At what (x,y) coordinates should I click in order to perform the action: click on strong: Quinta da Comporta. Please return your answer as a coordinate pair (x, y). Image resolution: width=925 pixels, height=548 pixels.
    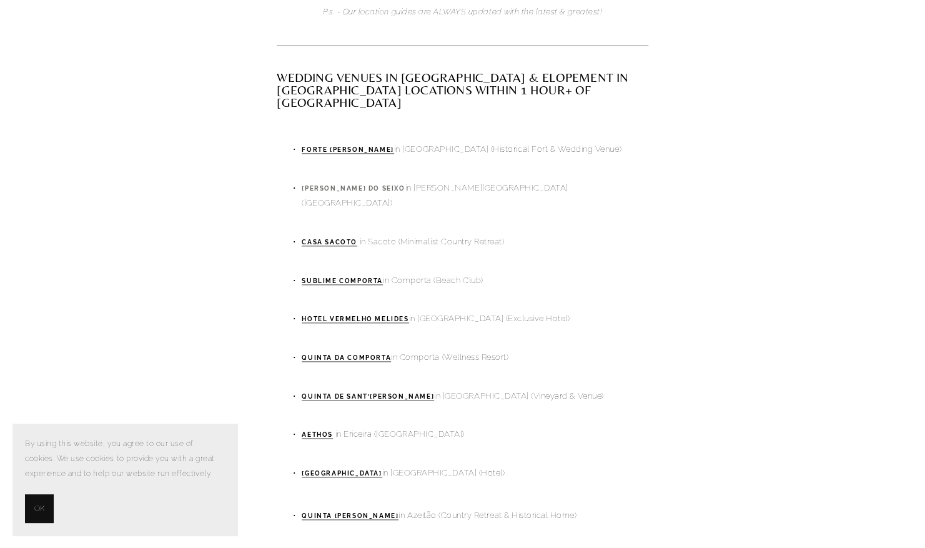
    Looking at the image, I should click on (346, 357).